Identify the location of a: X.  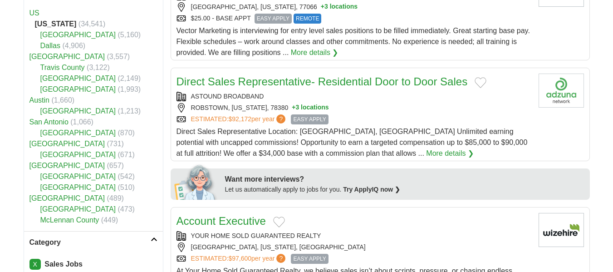
(35, 264).